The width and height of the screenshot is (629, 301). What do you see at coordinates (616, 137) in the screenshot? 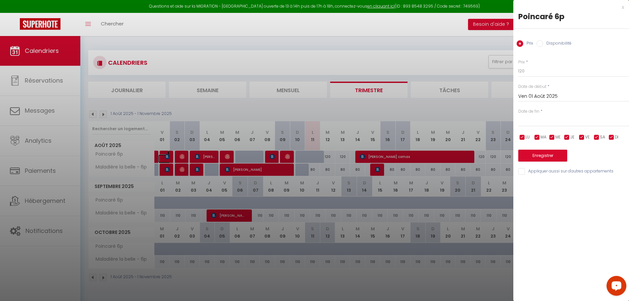
I see `span: DI` at bounding box center [616, 137].